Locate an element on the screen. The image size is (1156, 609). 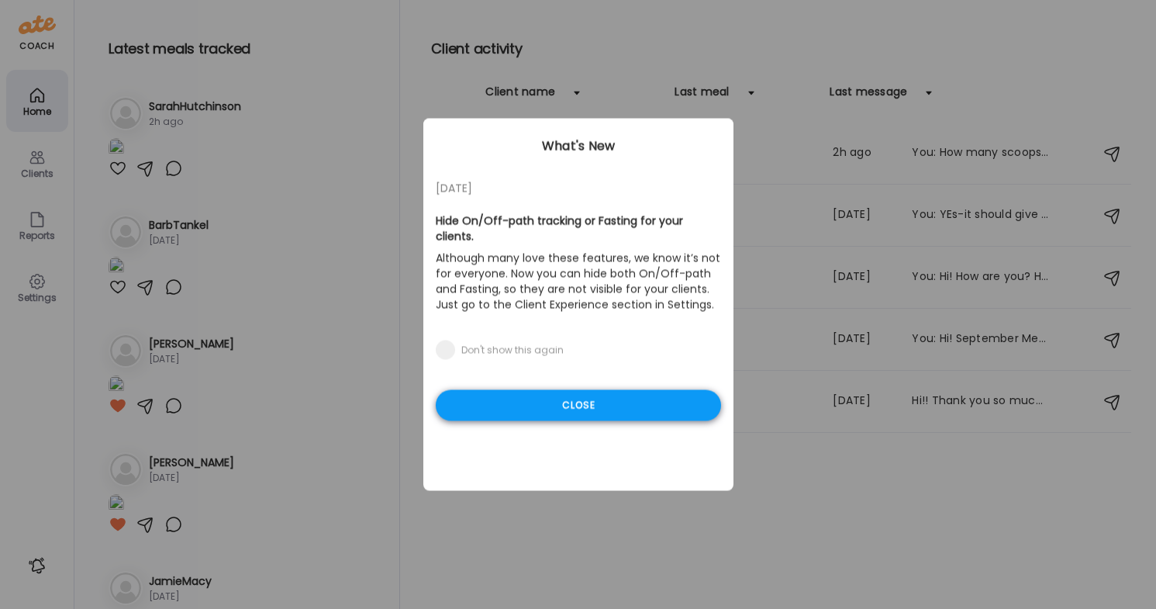
div: What's New is located at coordinates (578, 147).